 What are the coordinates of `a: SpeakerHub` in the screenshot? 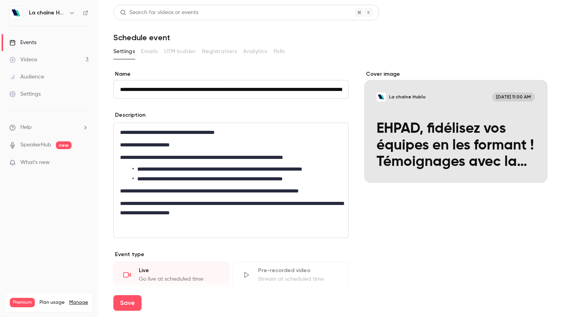 It's located at (36, 145).